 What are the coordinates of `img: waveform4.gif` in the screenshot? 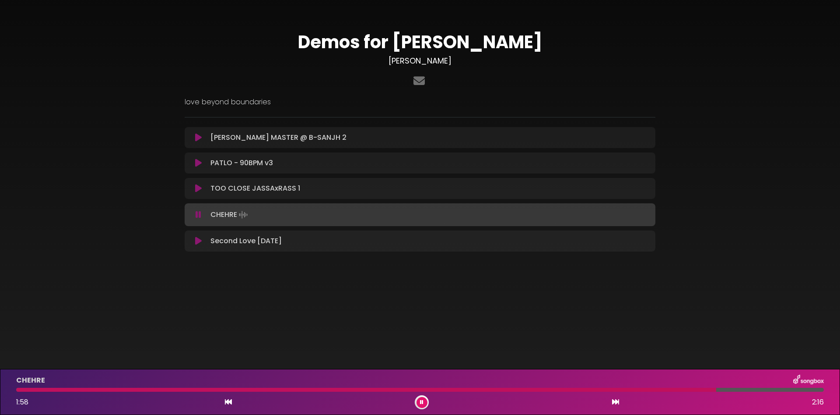 It's located at (243, 214).